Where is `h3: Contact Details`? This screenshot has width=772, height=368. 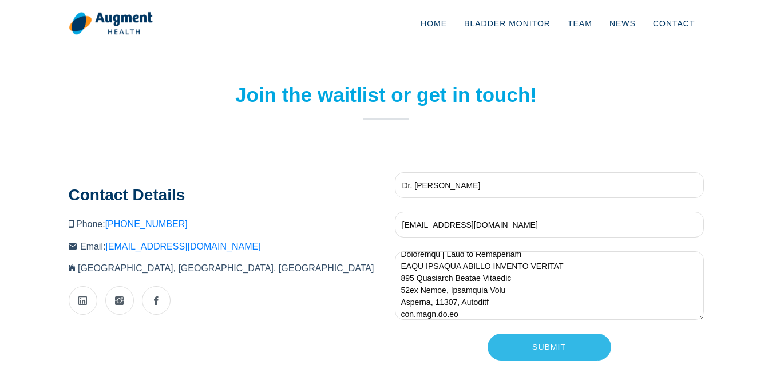 h3: Contact Details is located at coordinates (223, 195).